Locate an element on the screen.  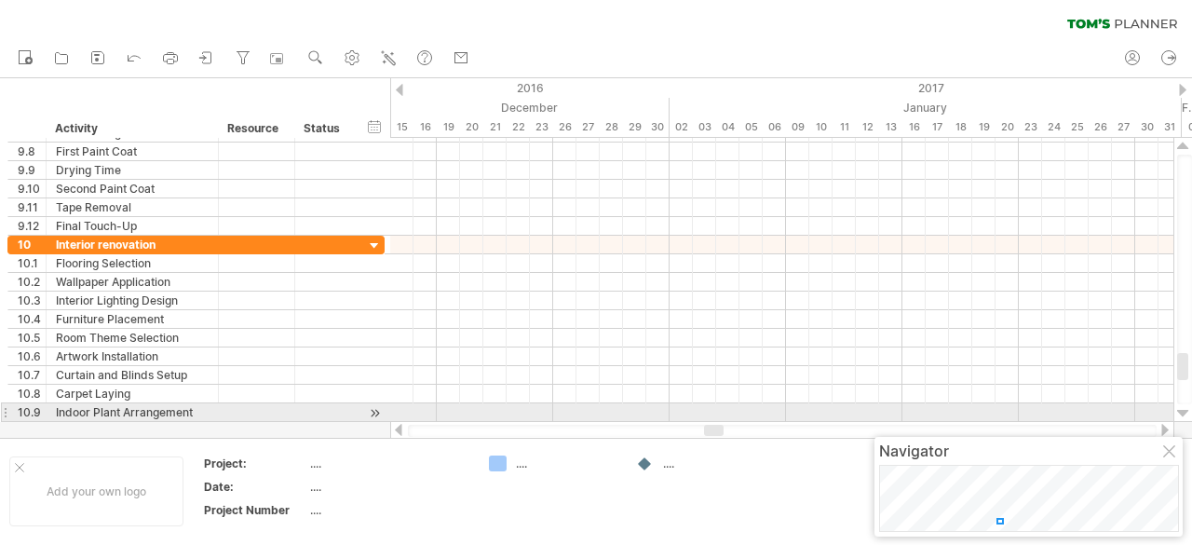
div: Tuesday, 24 January 2017 is located at coordinates (1053, 127).